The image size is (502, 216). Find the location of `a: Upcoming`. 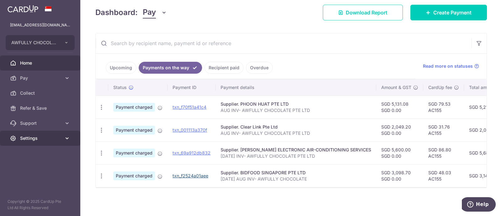

a: Upcoming is located at coordinates (121, 68).